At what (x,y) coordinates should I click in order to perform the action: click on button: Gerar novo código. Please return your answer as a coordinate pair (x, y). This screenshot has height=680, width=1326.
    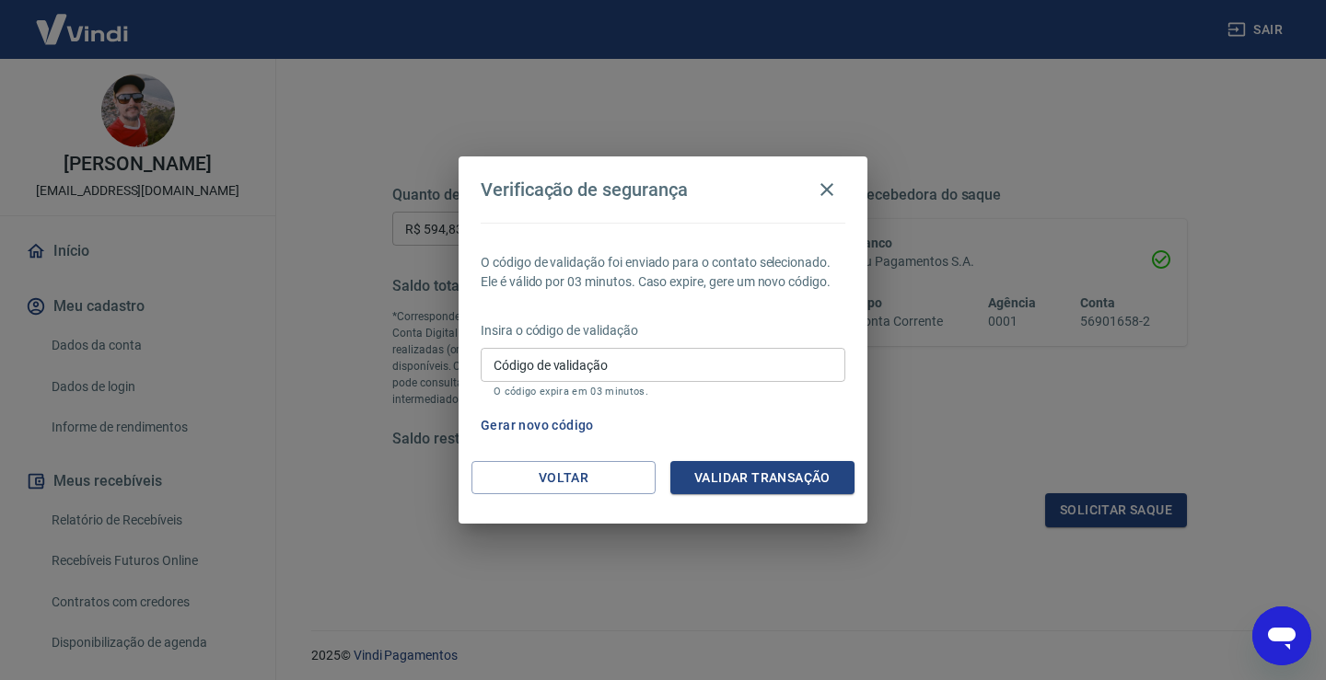
    Looking at the image, I should click on (537, 425).